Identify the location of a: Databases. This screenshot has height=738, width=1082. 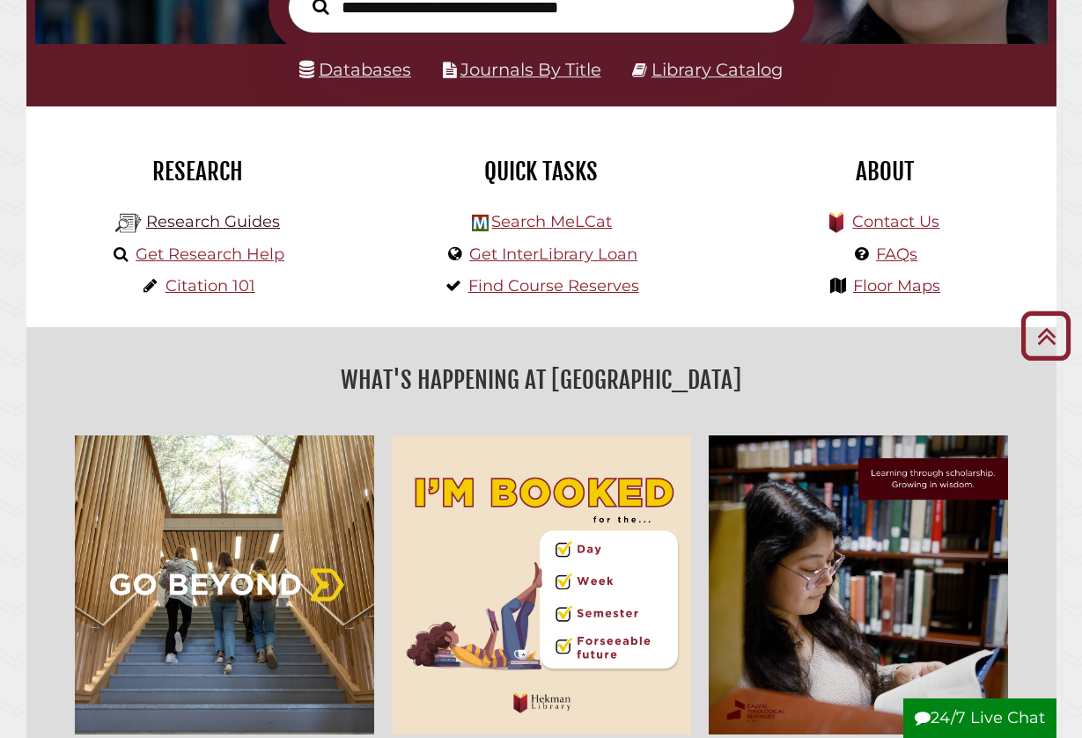
(355, 70).